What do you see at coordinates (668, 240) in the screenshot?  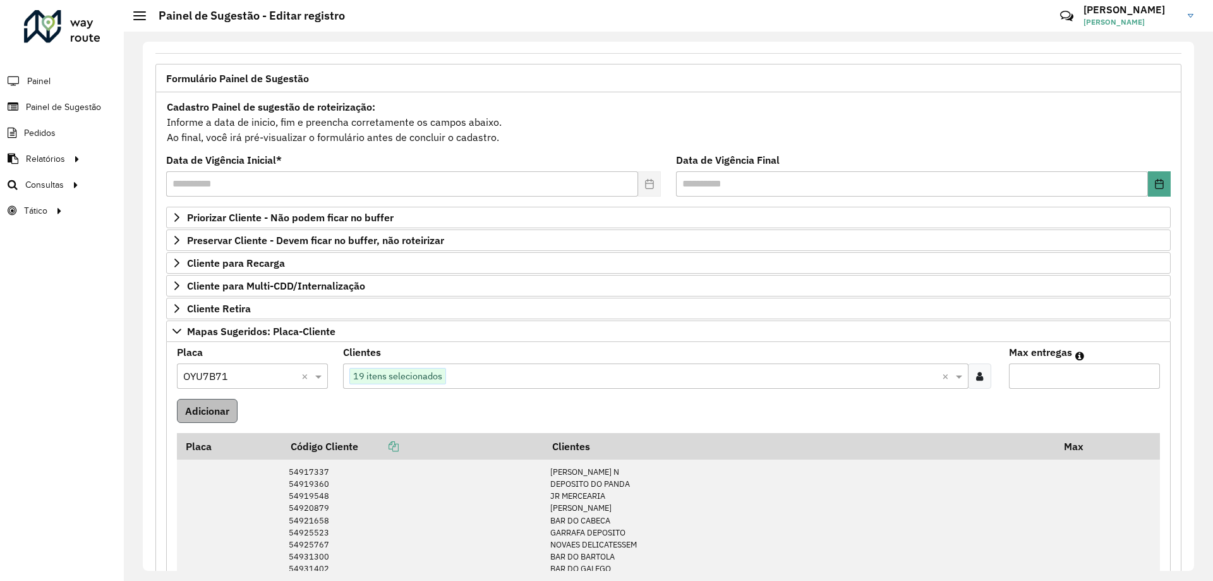 I see `a: Preservar Cliente - Devem ficar no buffer, não roteirizar` at bounding box center [668, 240].